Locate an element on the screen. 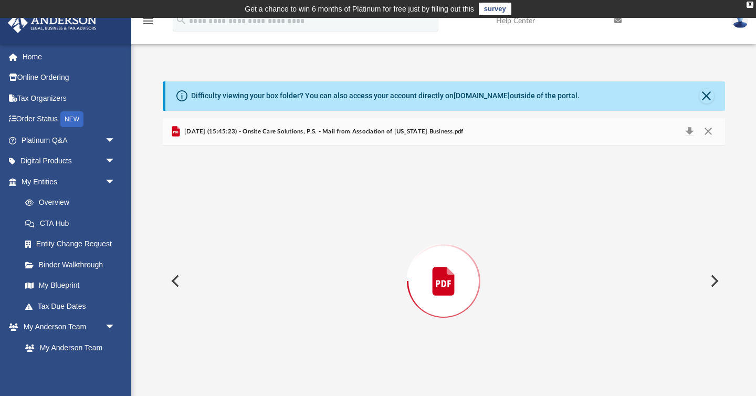  i: search is located at coordinates (181, 20).